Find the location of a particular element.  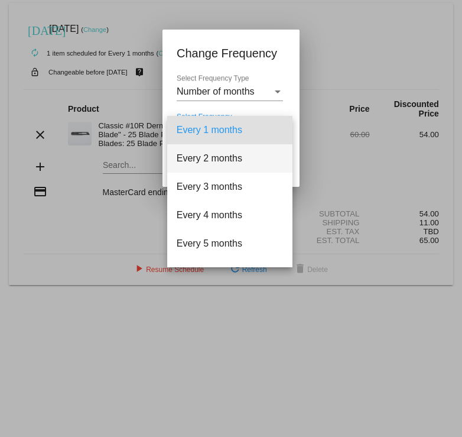

span: Every 5 months is located at coordinates (230, 244).